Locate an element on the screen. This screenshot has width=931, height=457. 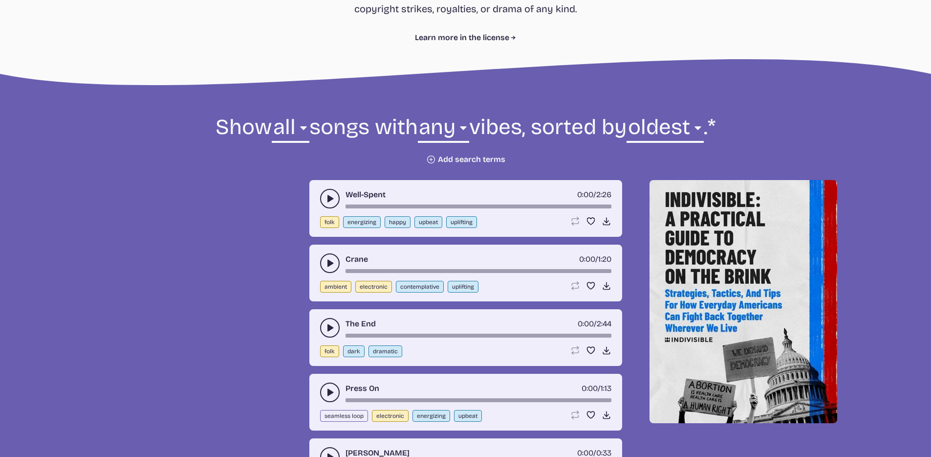
span: 1:13 is located at coordinates (606, 388).